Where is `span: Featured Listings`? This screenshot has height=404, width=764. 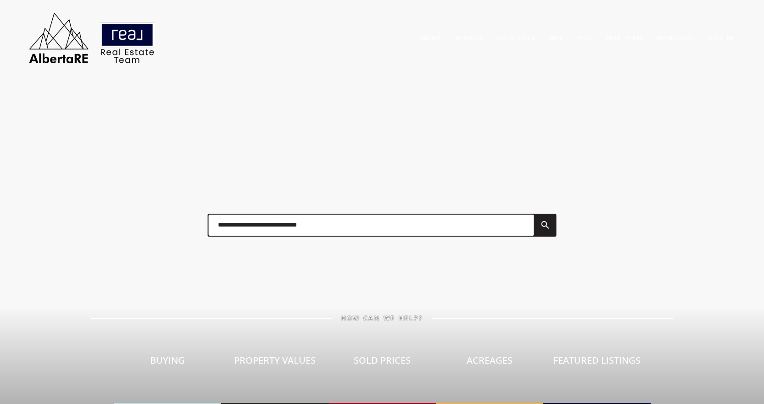 span: Featured Listings is located at coordinates (597, 360).